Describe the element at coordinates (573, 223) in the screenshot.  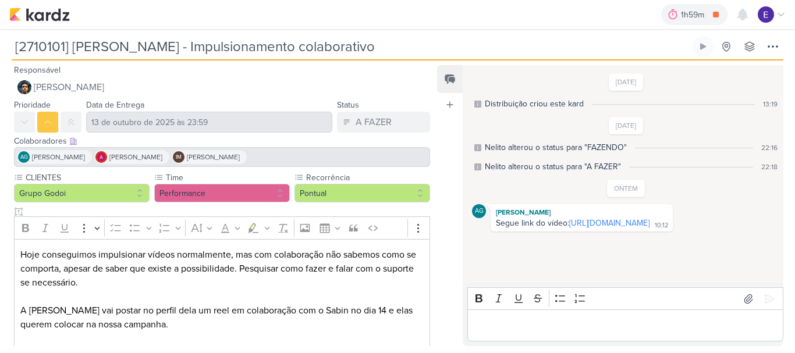
I see `div: Segue link do vídeo:` at that location.